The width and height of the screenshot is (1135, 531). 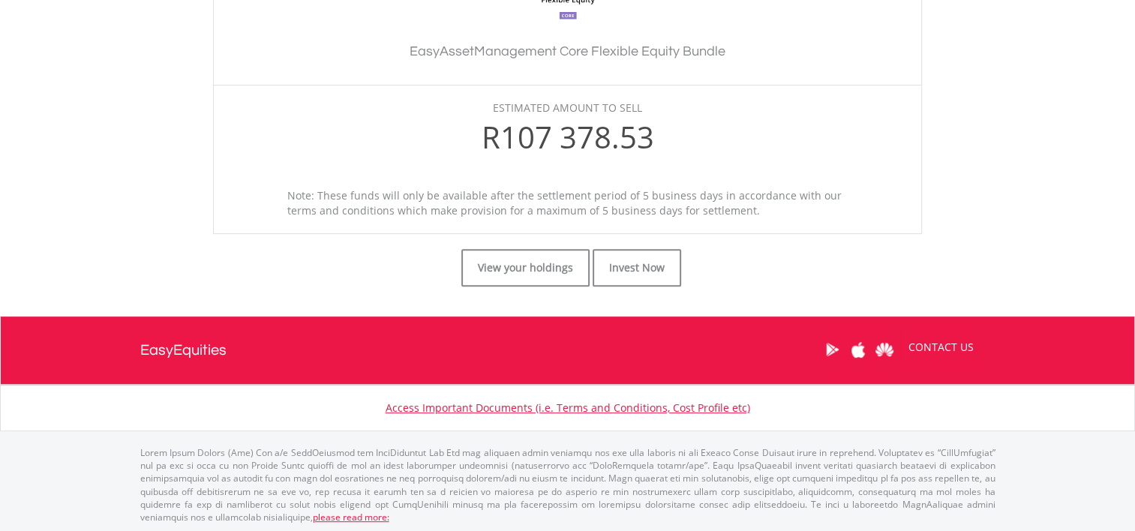 What do you see at coordinates (568, 407) in the screenshot?
I see `a: Access Important Documents (i.e. Terms and Conditions, Cost Profile etc)` at bounding box center [568, 407].